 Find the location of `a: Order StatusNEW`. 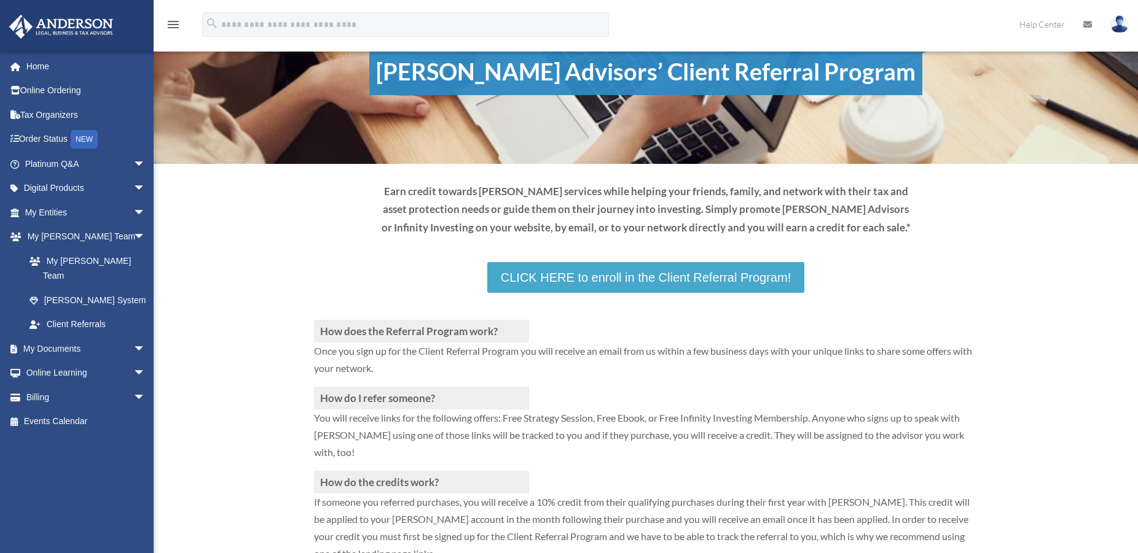

a: Order StatusNEW is located at coordinates (86, 139).